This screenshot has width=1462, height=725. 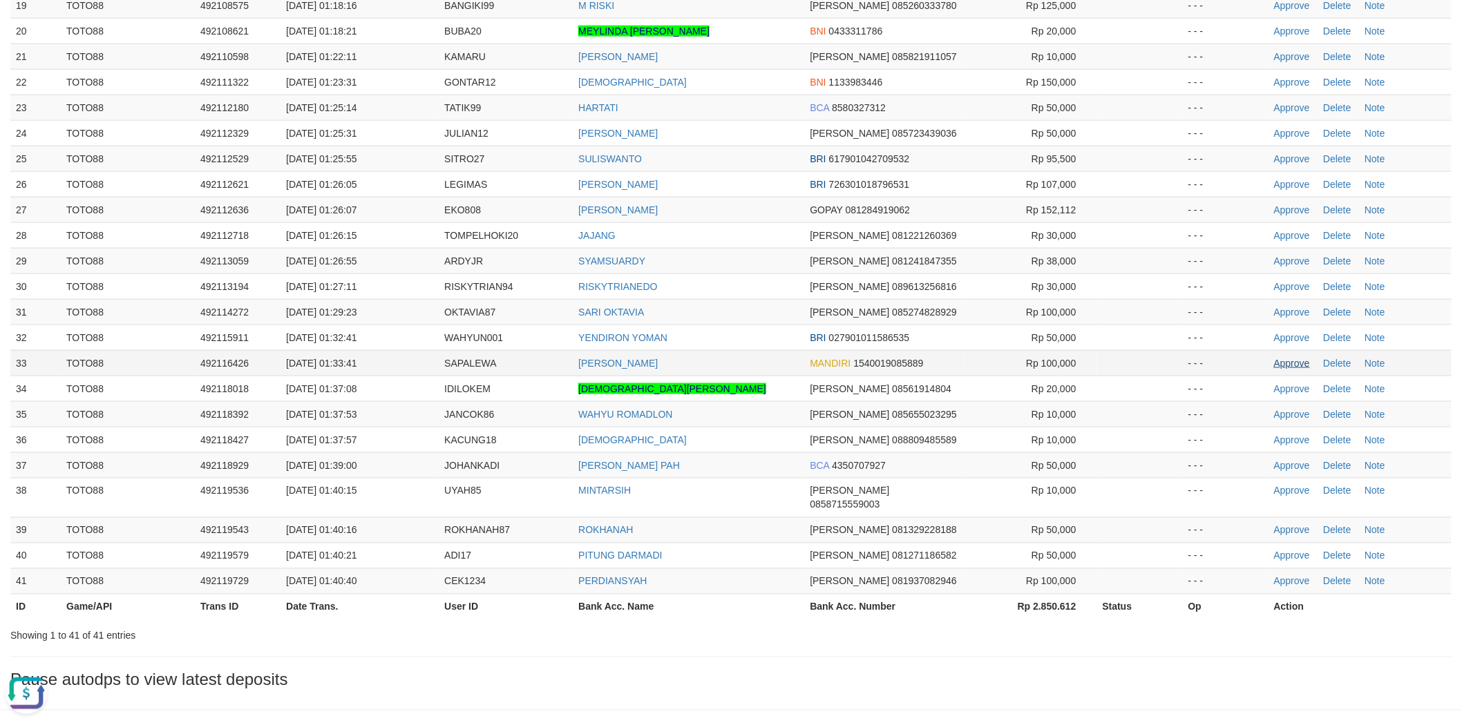 I want to click on a: YENDIRON YOMAN, so click(x=622, y=338).